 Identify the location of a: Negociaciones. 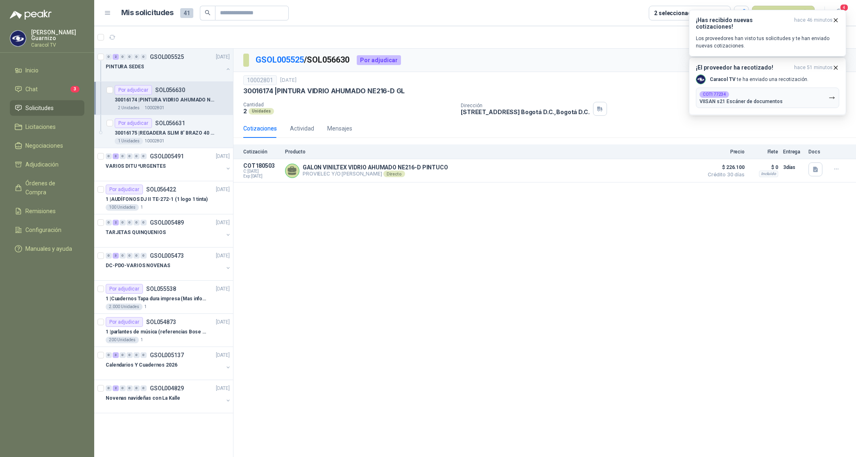
(47, 146).